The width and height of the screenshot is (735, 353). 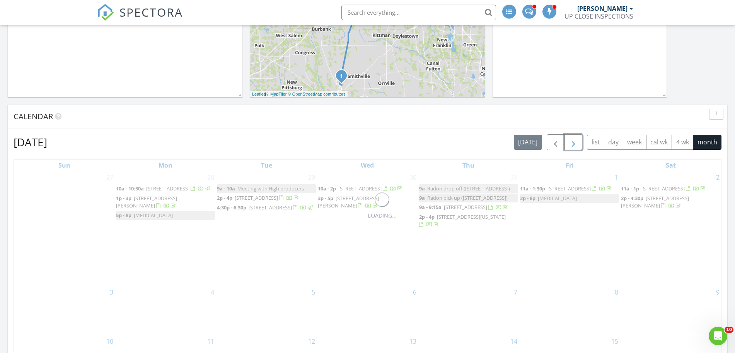 What do you see at coordinates (327, 188) in the screenshot?
I see `span: 10a - 2p` at bounding box center [327, 188].